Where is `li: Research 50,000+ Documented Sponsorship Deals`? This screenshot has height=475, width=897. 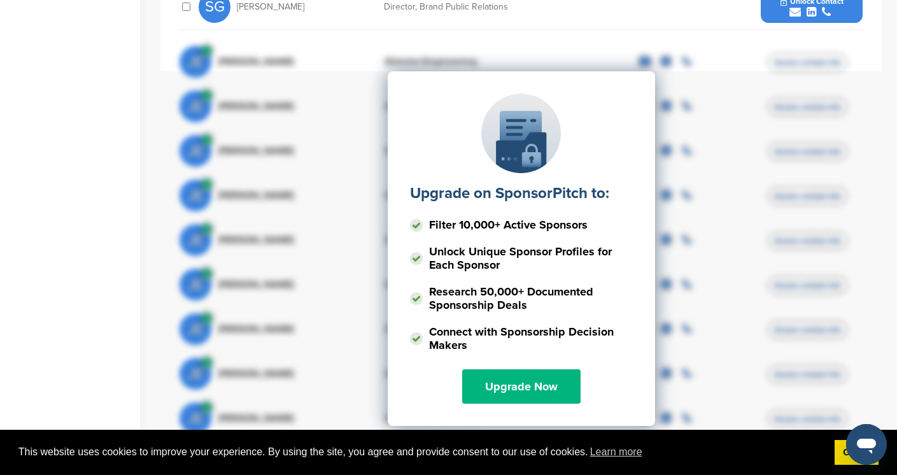
li: Research 50,000+ Documented Sponsorship Deals is located at coordinates (521, 299).